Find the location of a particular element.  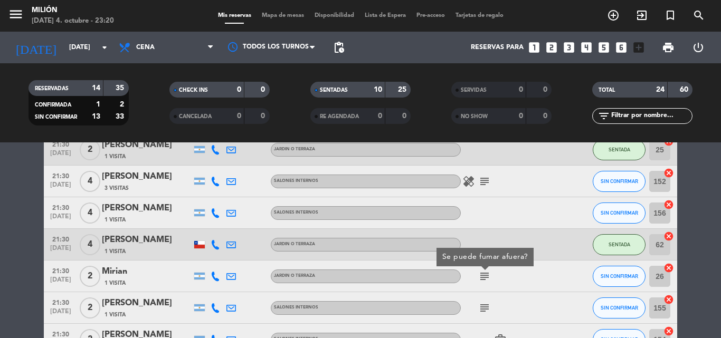

i: add_circle_outline is located at coordinates (613, 15).